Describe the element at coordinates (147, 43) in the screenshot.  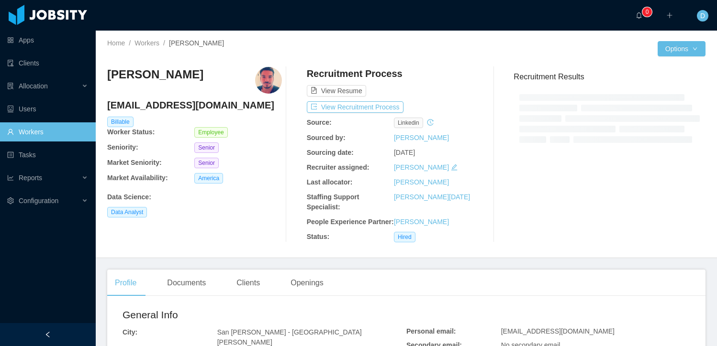
I see `a: Workers` at that location.